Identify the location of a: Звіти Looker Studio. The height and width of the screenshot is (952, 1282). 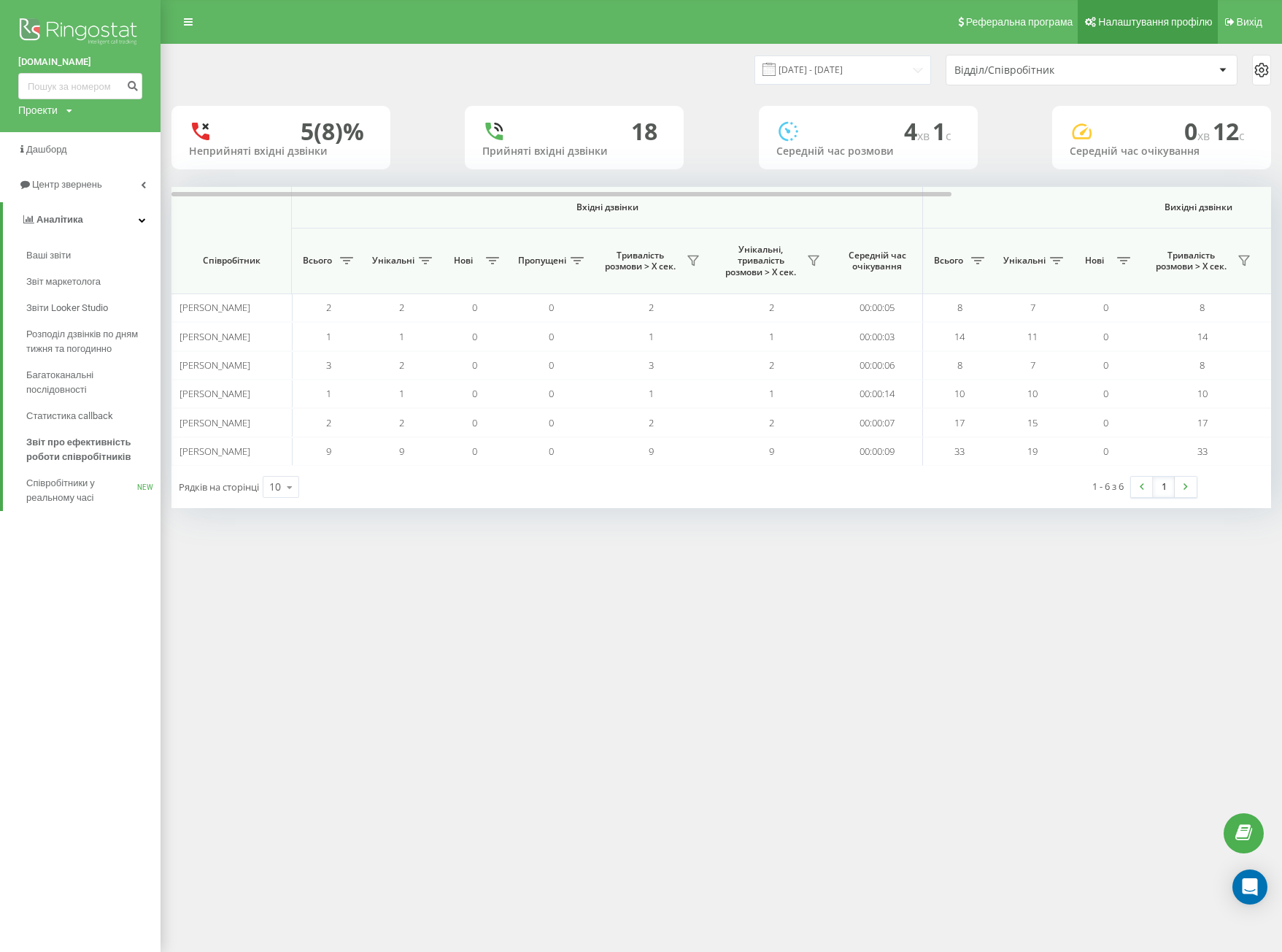
(93, 308).